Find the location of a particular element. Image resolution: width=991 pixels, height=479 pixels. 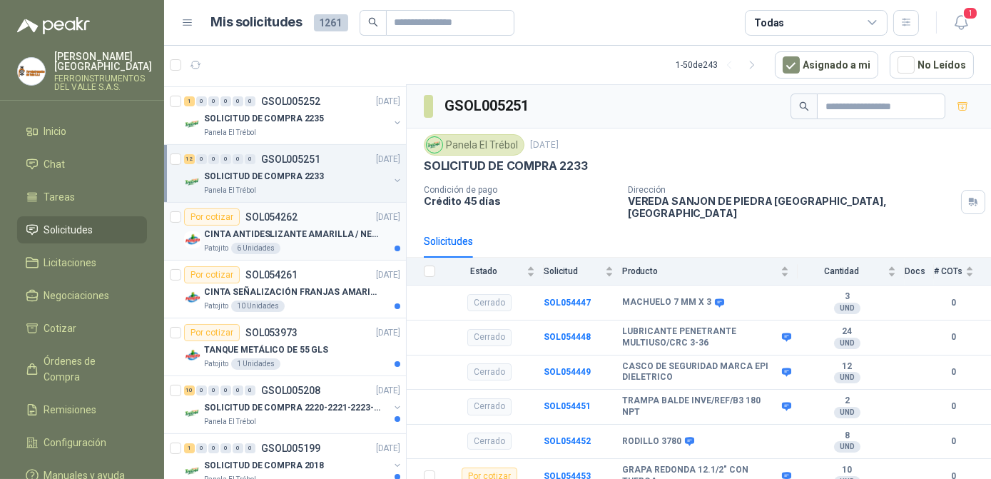

p: SOLICITUD DE COMPRA 2220-2221-2223-2224 is located at coordinates (293, 408).